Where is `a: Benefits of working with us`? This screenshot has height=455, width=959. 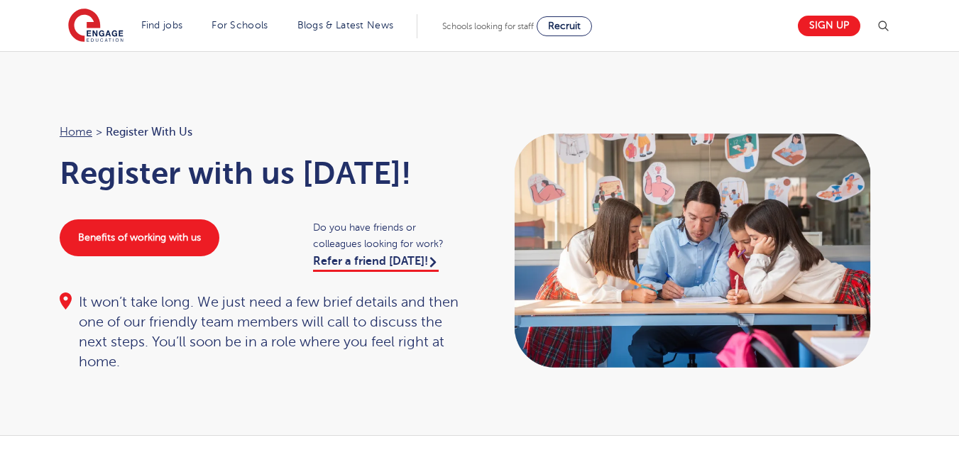 a: Benefits of working with us is located at coordinates (139, 238).